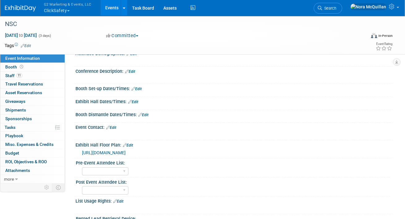 This screenshot has height=219, width=405. Describe the element at coordinates (58, 187) in the screenshot. I see `td: Toggle Event Tabs` at that location.